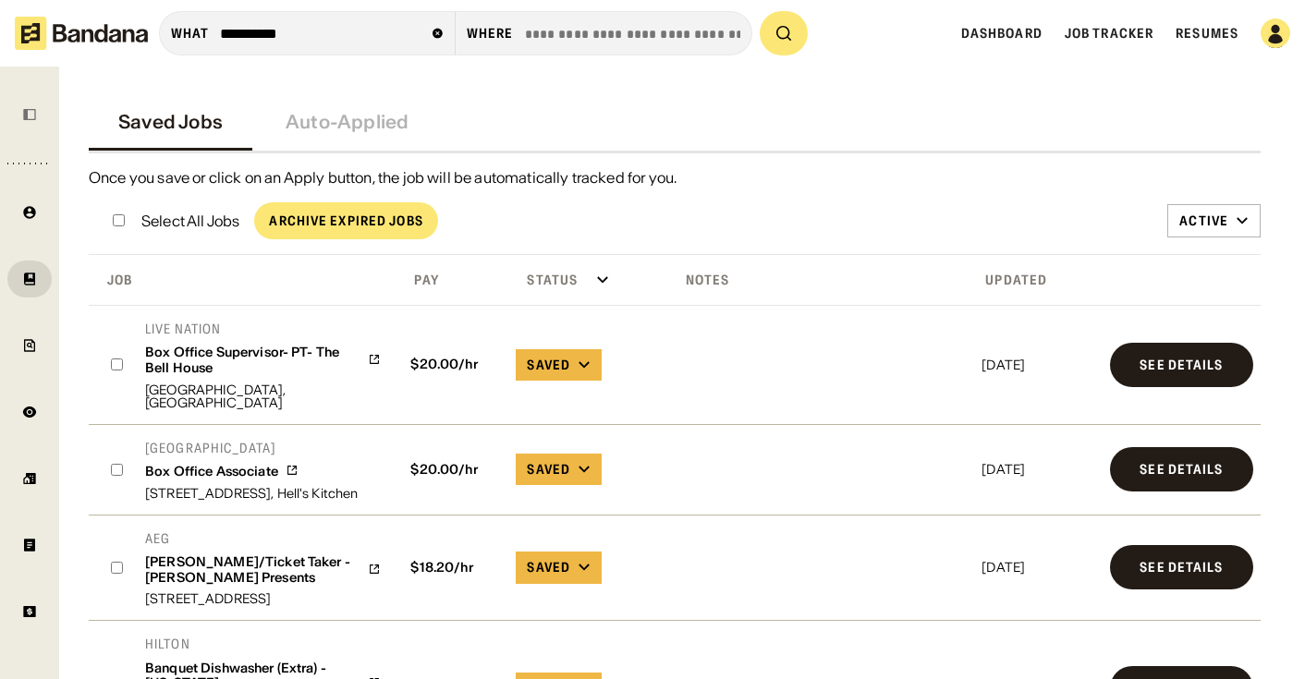  I want to click on a: Dashboard, so click(1002, 33).